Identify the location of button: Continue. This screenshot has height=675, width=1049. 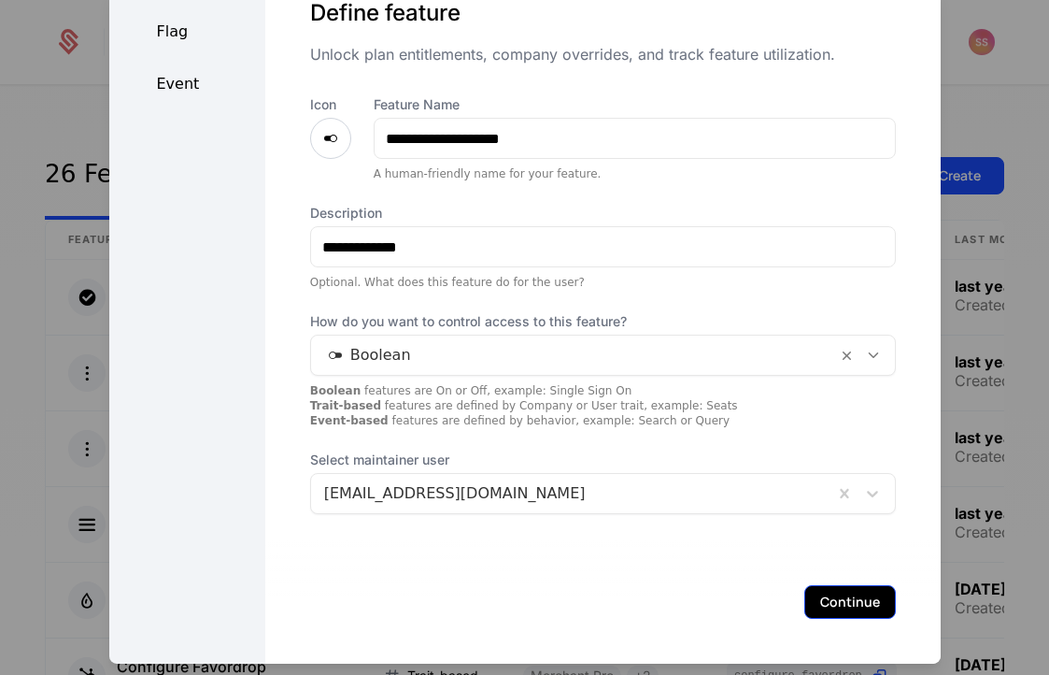
(850, 602).